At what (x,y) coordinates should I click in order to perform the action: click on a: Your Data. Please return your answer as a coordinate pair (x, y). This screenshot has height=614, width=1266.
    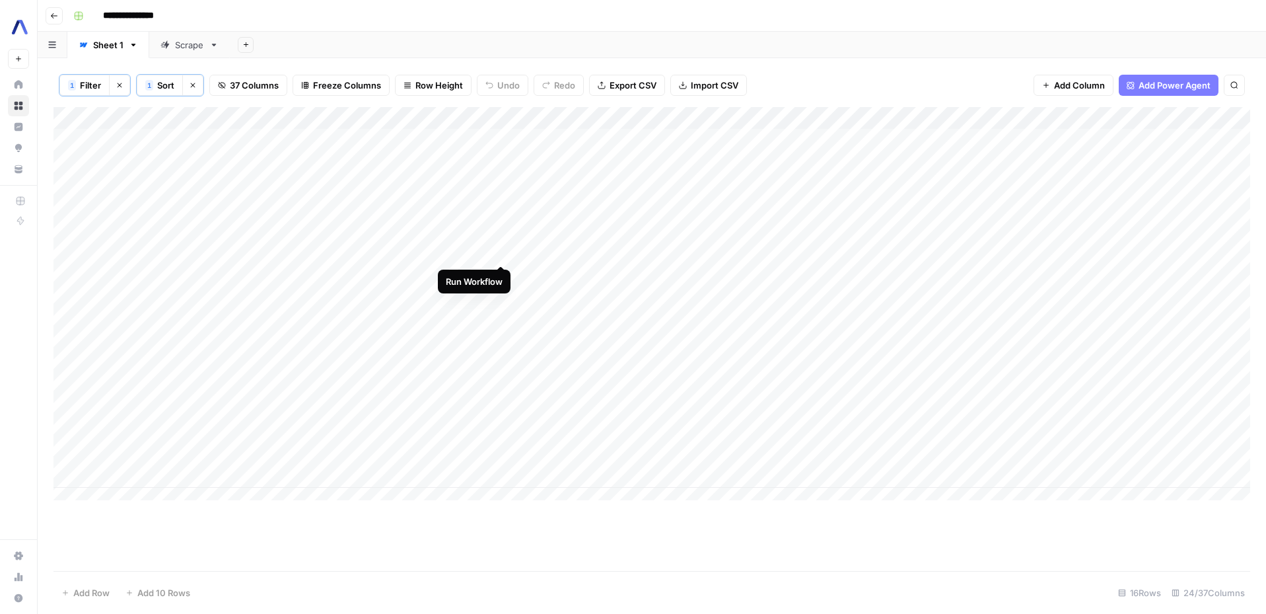
    Looking at the image, I should click on (18, 169).